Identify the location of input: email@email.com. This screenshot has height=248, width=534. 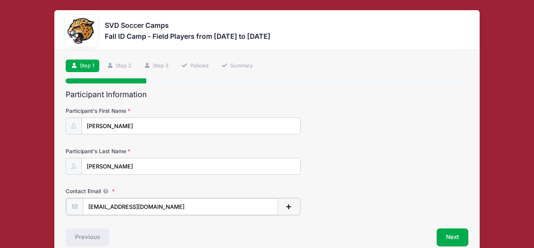
(180, 206).